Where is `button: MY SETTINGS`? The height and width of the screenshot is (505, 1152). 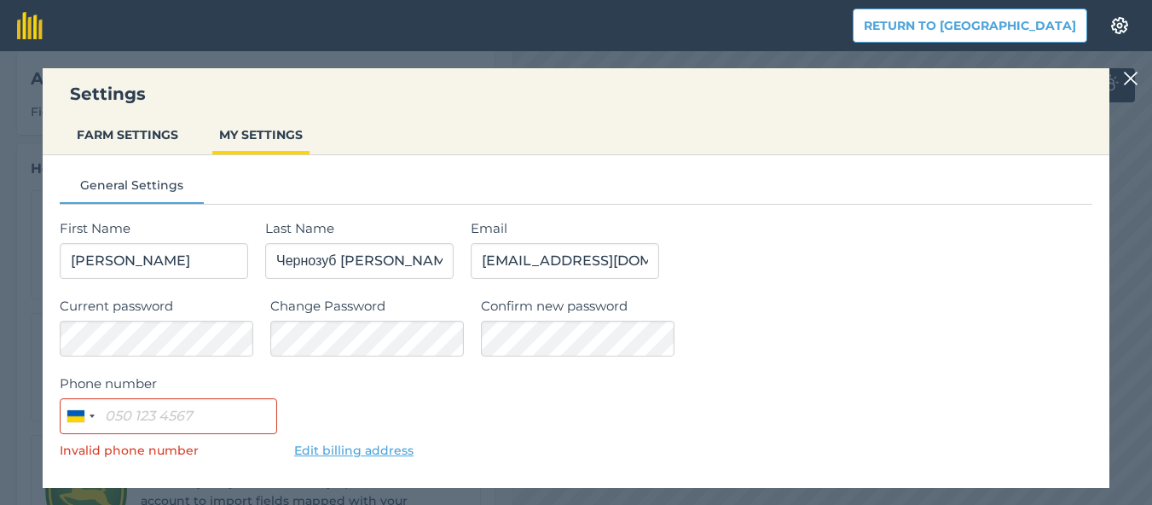
button: MY SETTINGS is located at coordinates (261, 135).